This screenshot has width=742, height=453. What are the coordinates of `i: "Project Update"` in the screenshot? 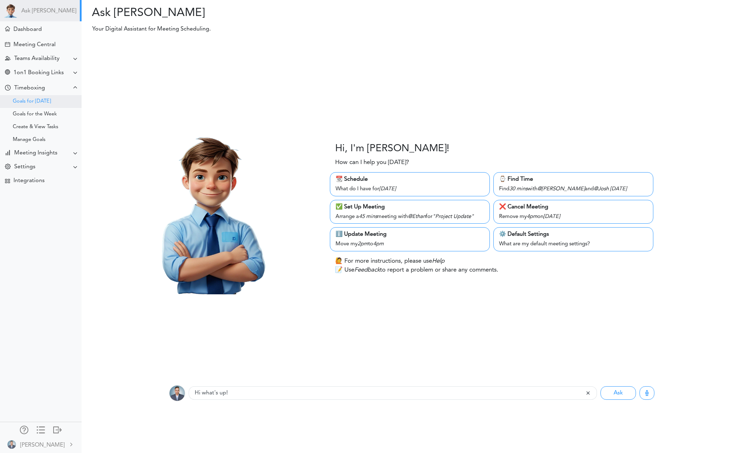 It's located at (453, 216).